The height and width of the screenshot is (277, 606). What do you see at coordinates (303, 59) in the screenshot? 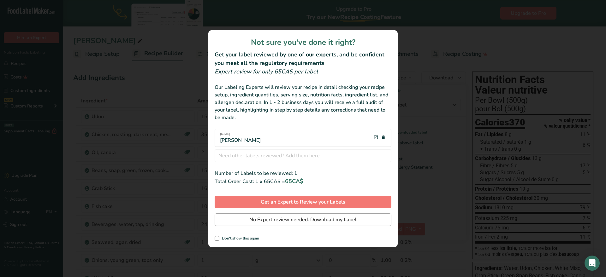
I see `h2: Get your label reviewed by one of our experts, and be confident you meet all the regulatory requi...` at bounding box center [303, 59].